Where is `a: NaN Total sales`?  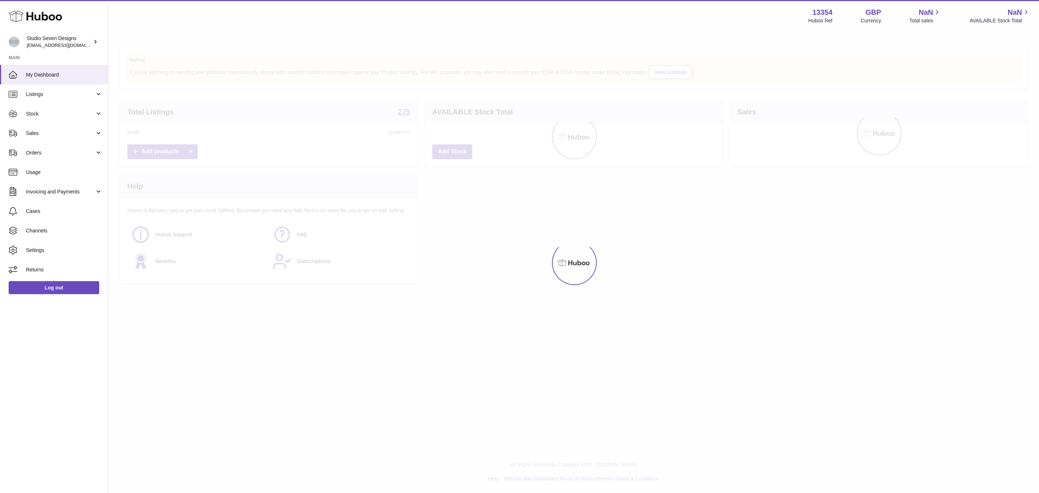 a: NaN Total sales is located at coordinates (925, 16).